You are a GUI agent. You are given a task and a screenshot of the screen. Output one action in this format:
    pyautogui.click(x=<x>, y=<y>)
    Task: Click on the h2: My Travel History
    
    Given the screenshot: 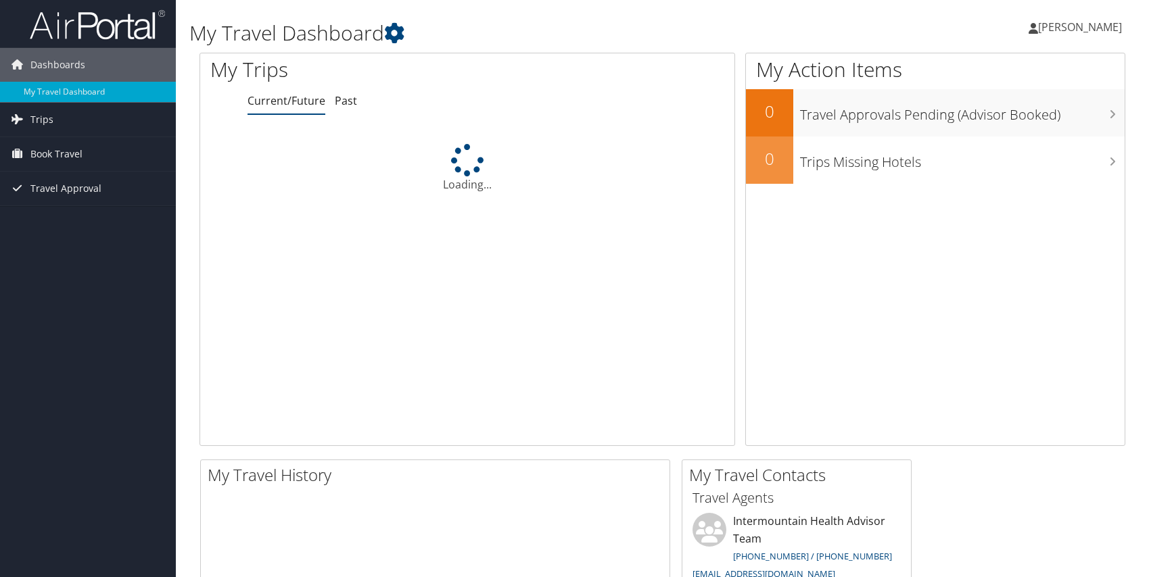 What is the action you would take?
    pyautogui.click(x=438, y=475)
    